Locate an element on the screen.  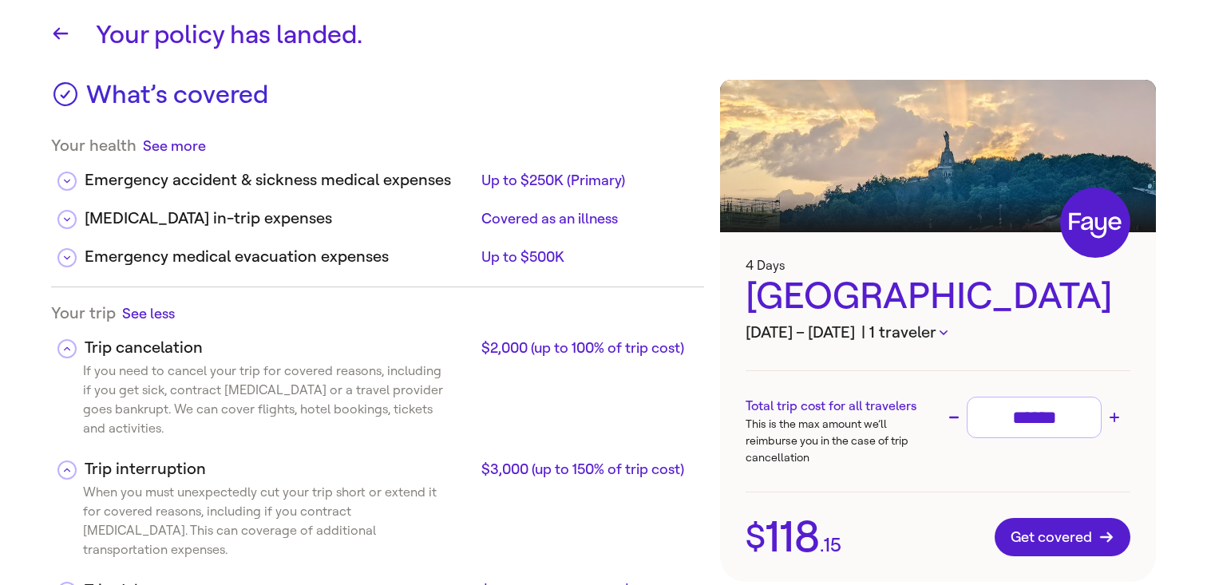
div: $3,000 (up to 150% of trip cost) is located at coordinates (586, 469).